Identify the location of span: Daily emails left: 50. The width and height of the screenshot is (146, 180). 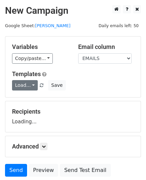
(119, 26).